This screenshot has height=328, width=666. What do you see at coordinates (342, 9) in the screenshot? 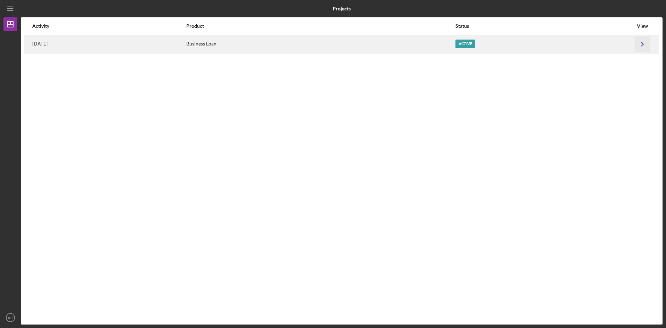
I see `b: Projects` at bounding box center [342, 9].